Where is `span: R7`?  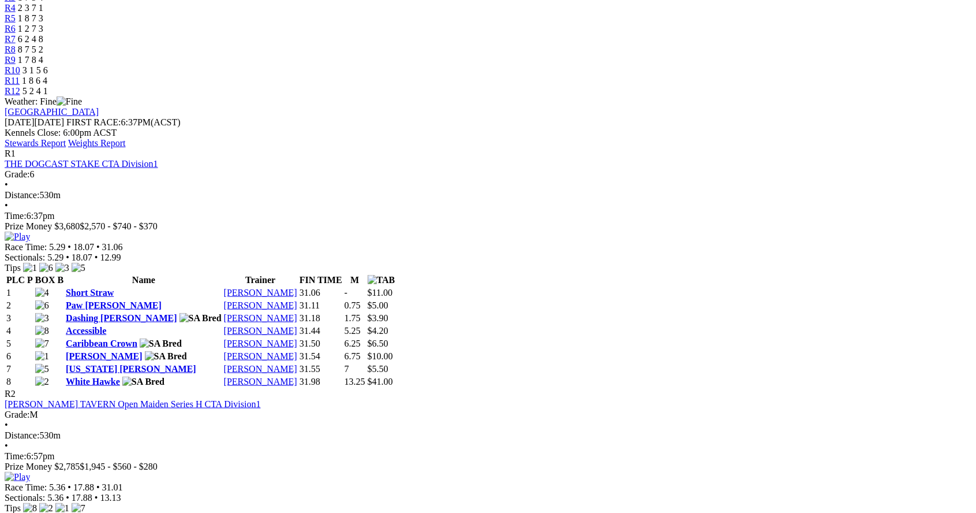 span: R7 is located at coordinates (10, 39).